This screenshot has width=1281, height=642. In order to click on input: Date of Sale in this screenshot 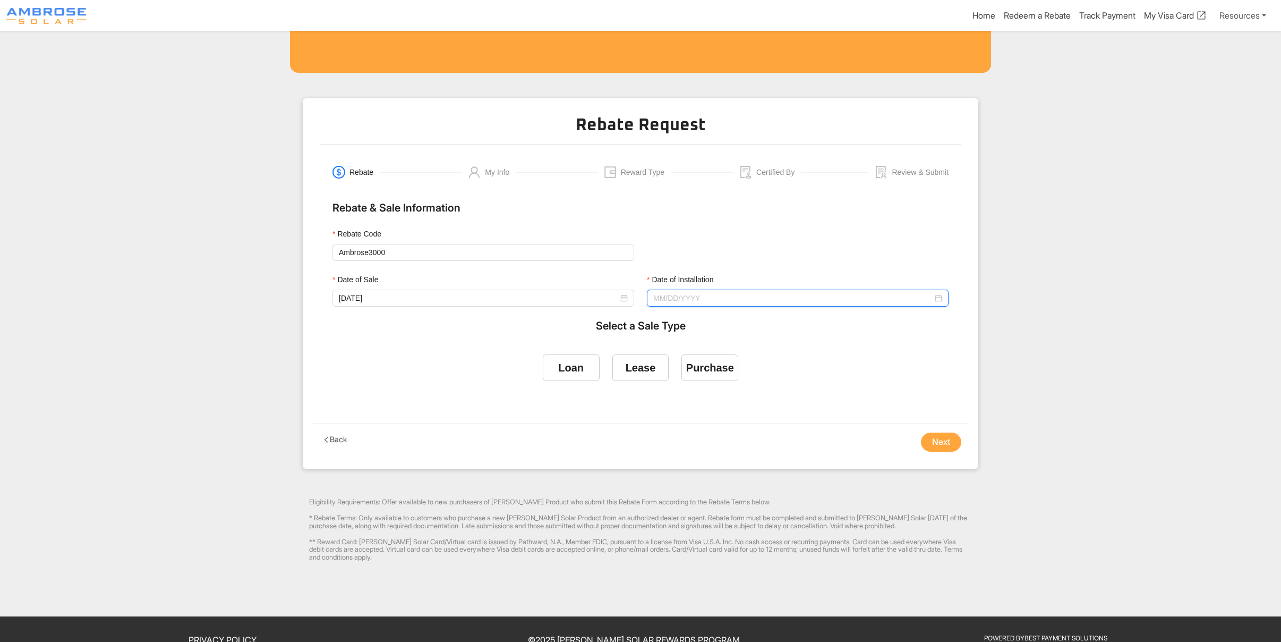, I will do `click(479, 298)`.